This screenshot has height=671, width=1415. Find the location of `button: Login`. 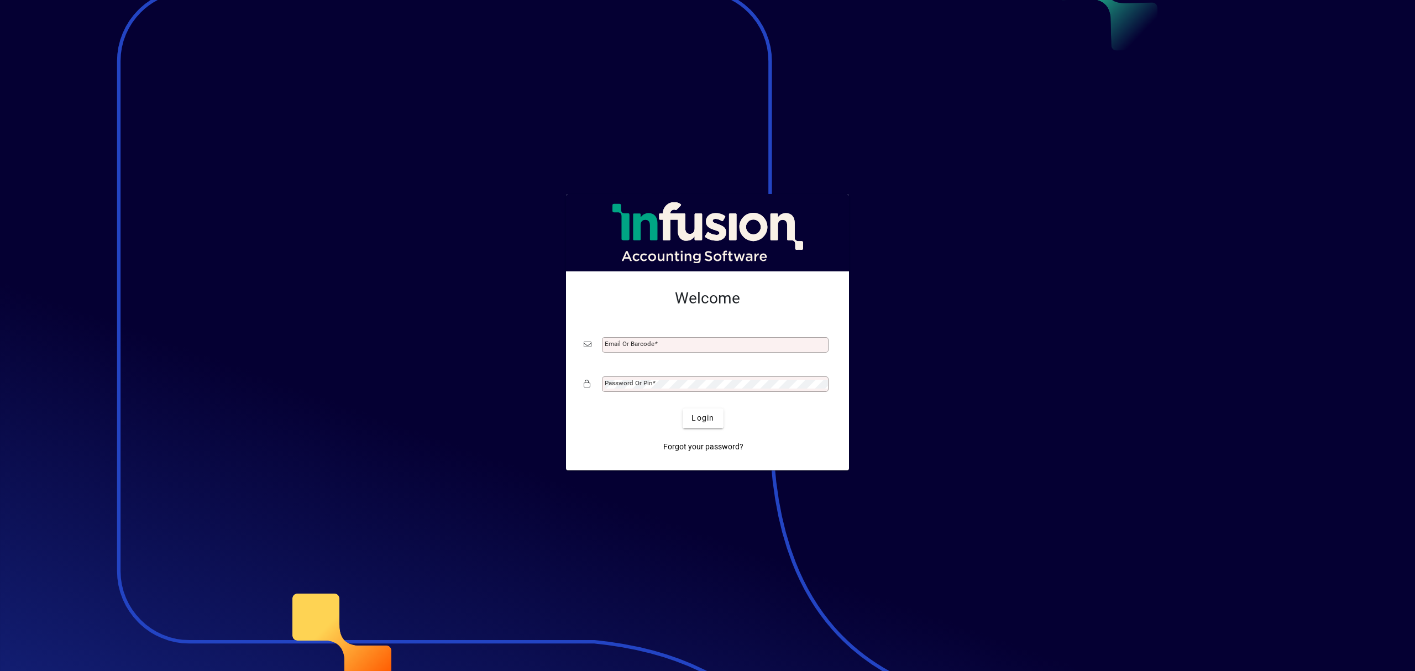

button: Login is located at coordinates (703, 419).